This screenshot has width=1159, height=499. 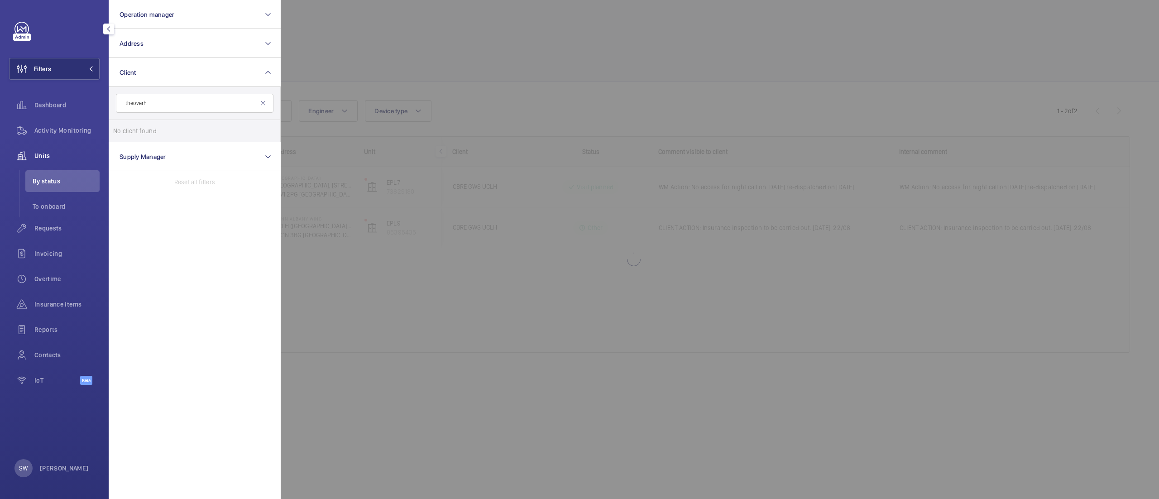 I want to click on span: Insurance items, so click(x=67, y=304).